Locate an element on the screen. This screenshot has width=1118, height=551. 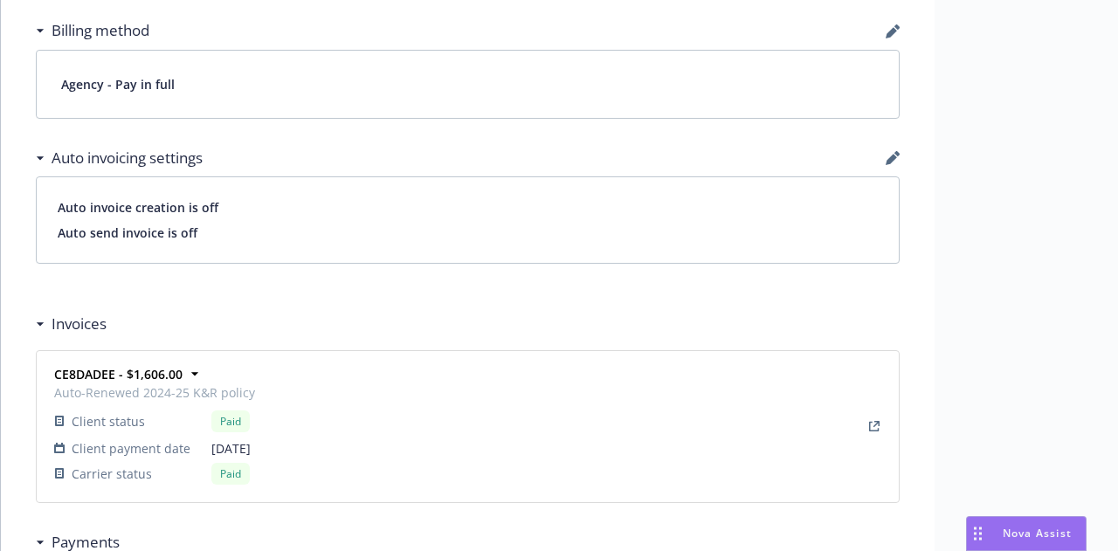
span: Nova Assist is located at coordinates (1037, 533).